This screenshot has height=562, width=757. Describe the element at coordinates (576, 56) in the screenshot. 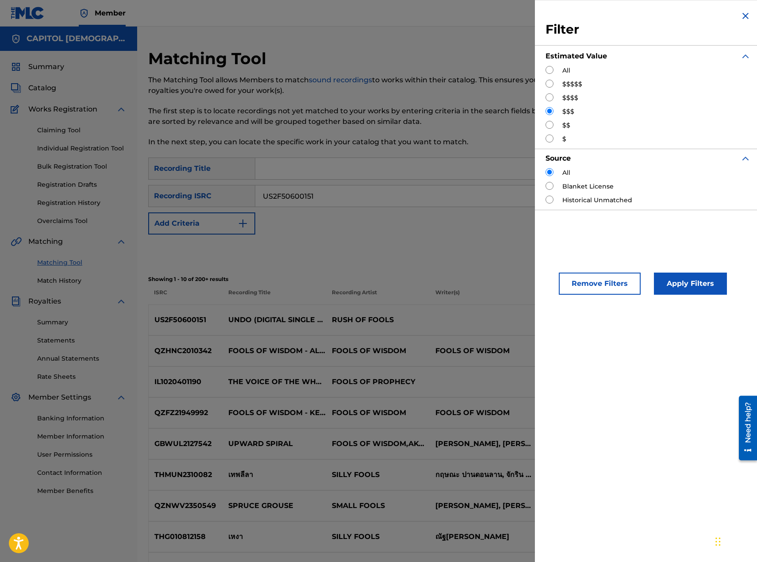

I see `strong: Estimated Value` at that location.